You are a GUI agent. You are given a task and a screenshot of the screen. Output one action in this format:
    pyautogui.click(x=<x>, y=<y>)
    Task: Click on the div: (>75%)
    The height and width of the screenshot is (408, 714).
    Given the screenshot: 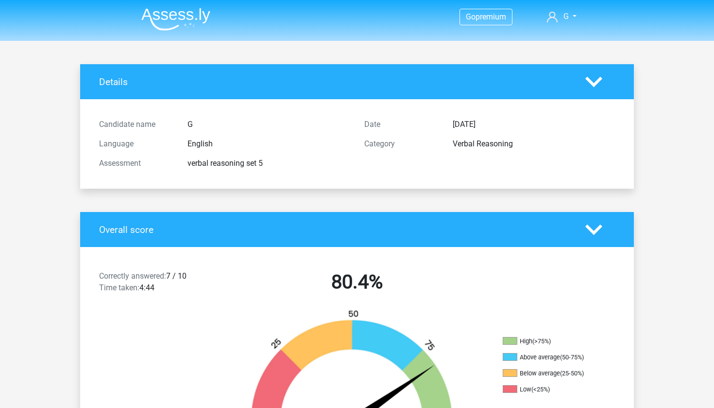 What is the action you would take?
    pyautogui.click(x=542, y=341)
    